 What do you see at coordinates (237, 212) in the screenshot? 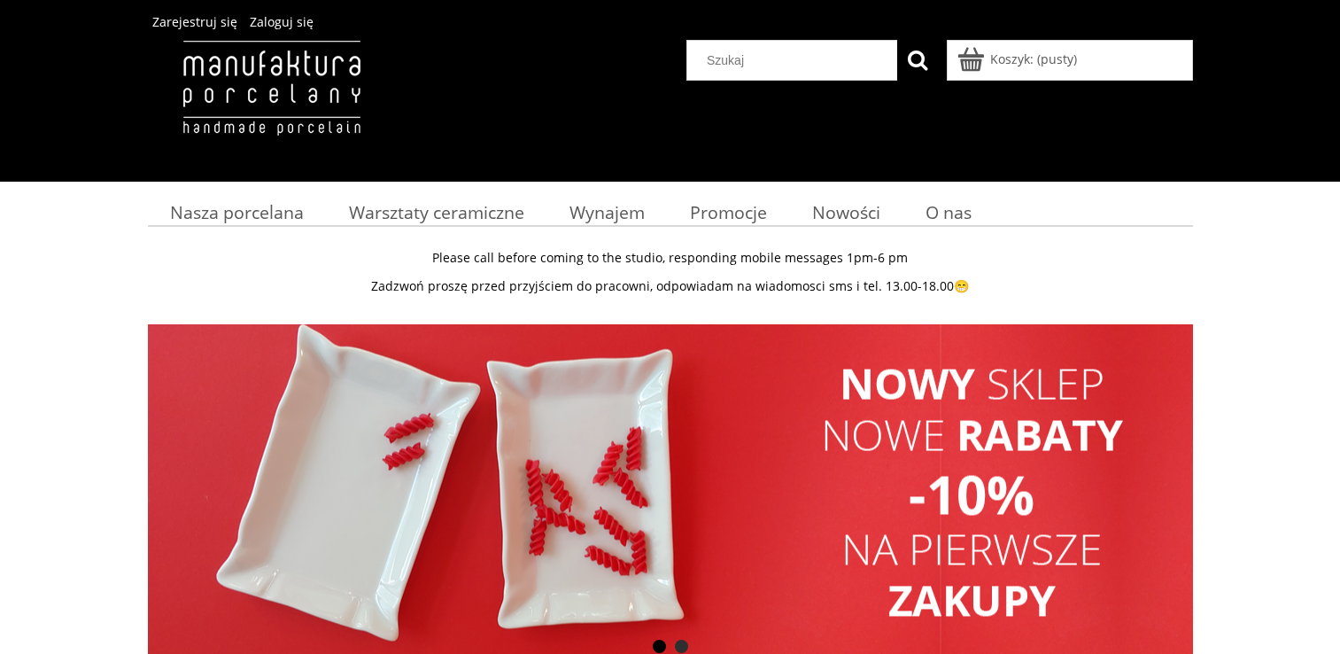
I see `a: Nasza porcelana` at bounding box center [237, 212].